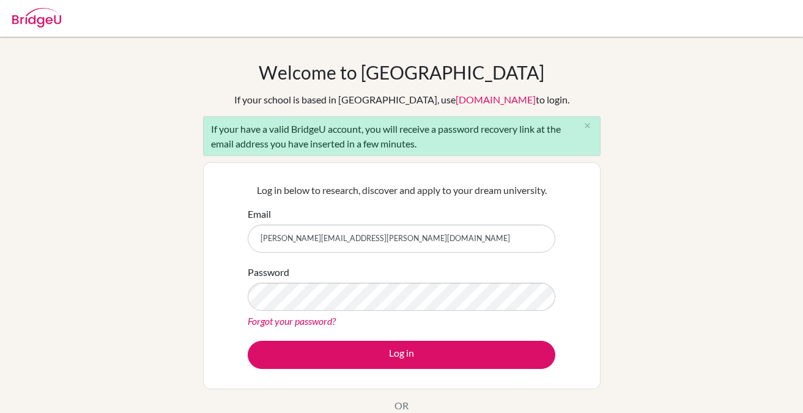 This screenshot has height=413, width=803. I want to click on label: Email, so click(259, 214).